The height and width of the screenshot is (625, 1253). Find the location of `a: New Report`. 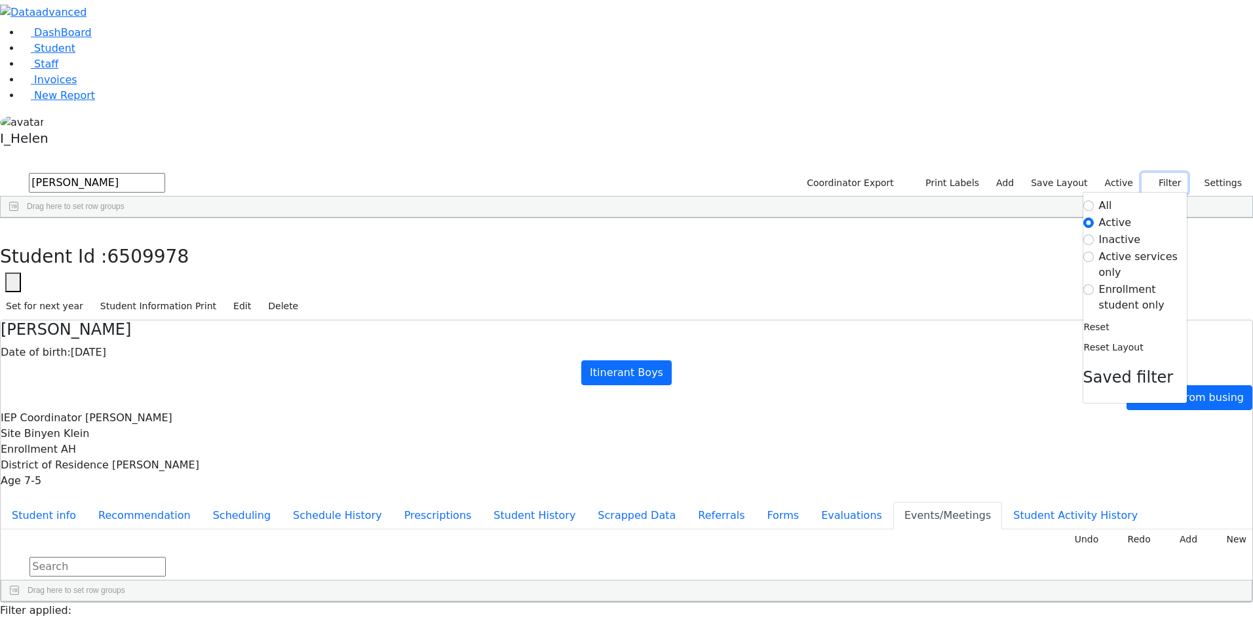

a: New Report is located at coordinates (58, 95).